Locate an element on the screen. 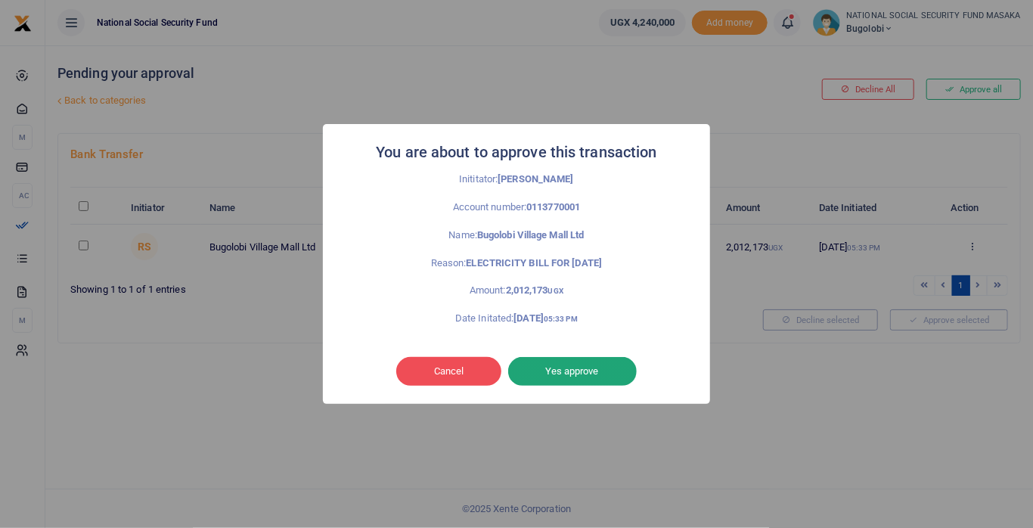 Image resolution: width=1033 pixels, height=528 pixels. p: Name: is located at coordinates (517, 235).